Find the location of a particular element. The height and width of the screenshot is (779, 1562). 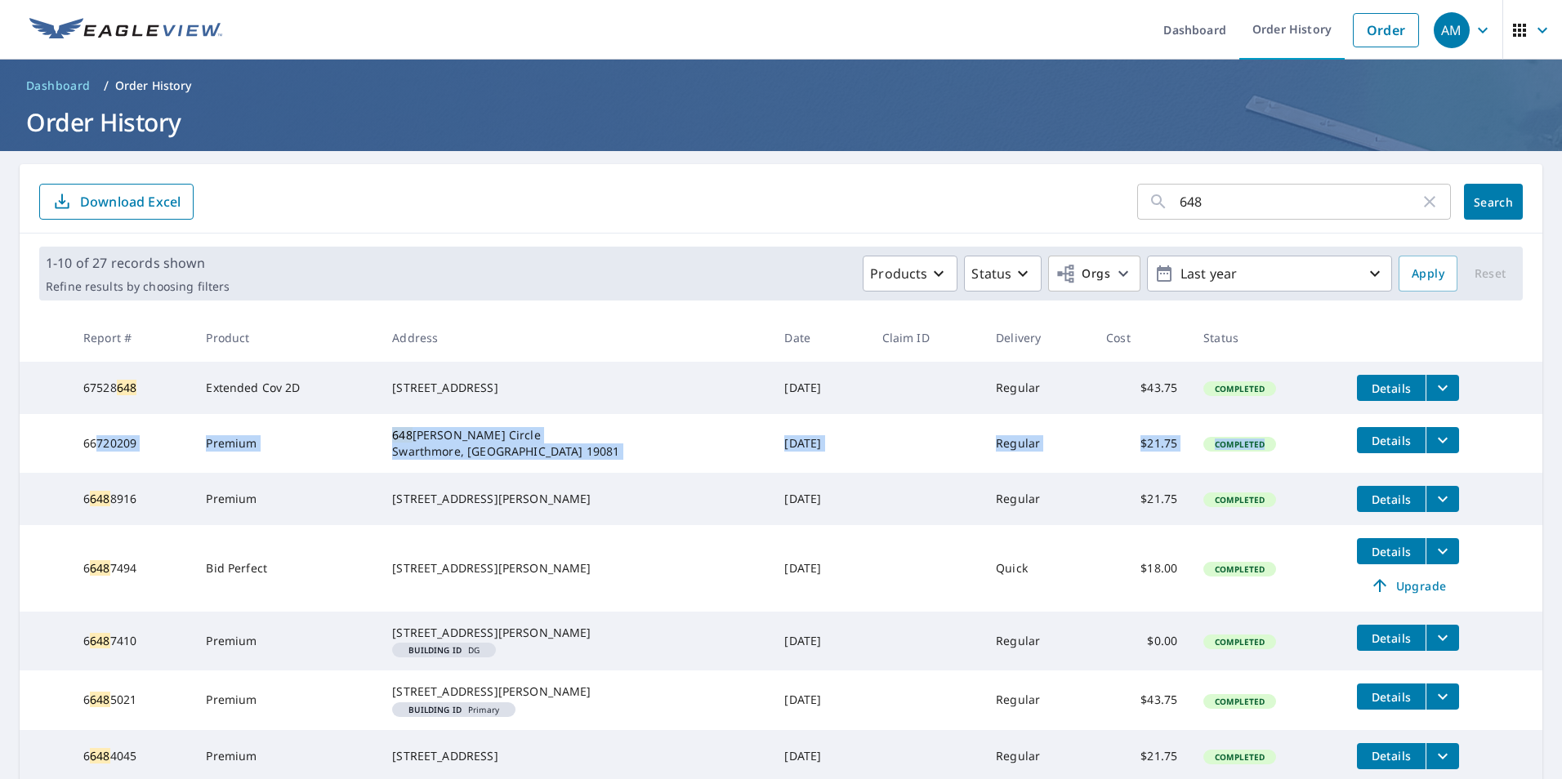

th: Cost is located at coordinates (1141, 337).